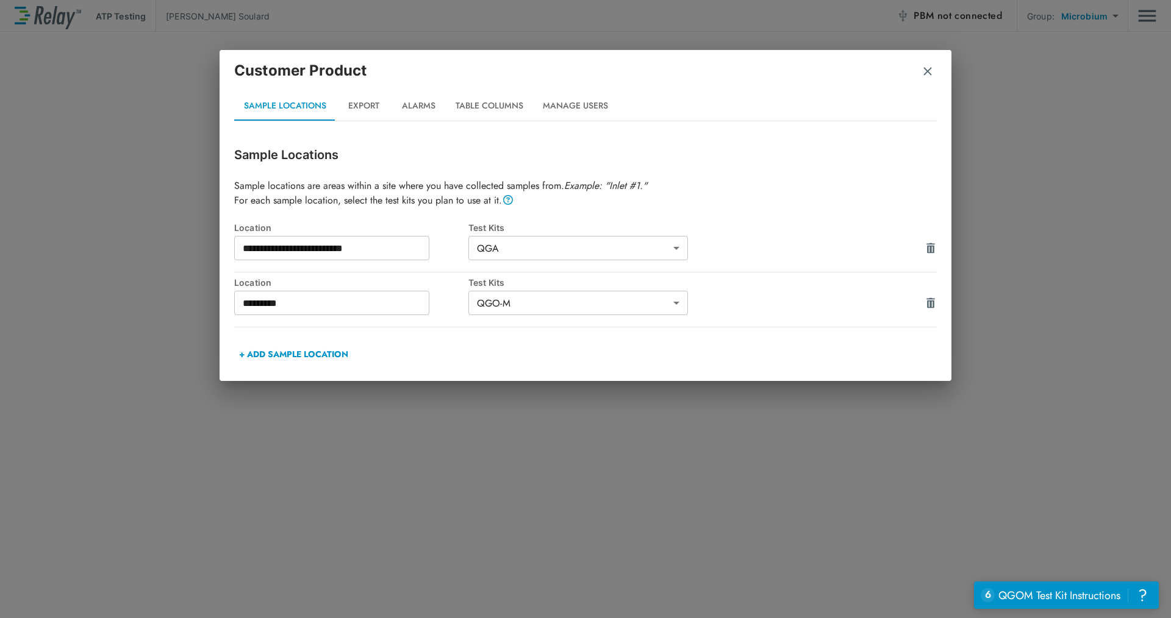 The image size is (1171, 618). What do you see at coordinates (928, 71) in the screenshot?
I see `img: Remove` at bounding box center [928, 71].